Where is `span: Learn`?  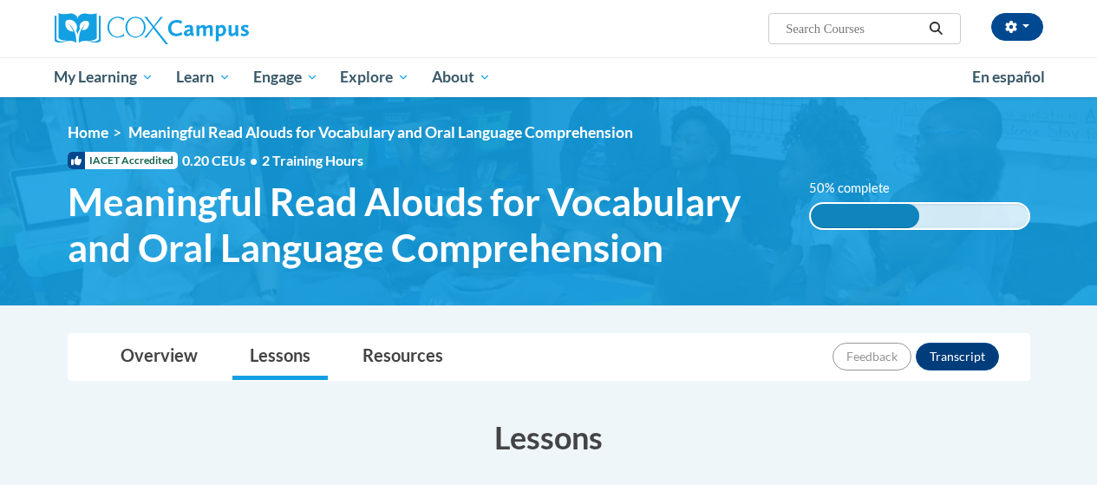 span: Learn is located at coordinates (203, 77).